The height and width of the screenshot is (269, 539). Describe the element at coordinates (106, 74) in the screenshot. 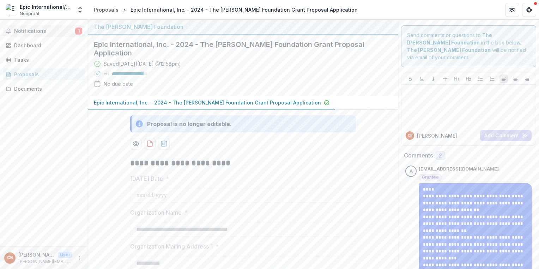

I see `p: 90 %` at that location.